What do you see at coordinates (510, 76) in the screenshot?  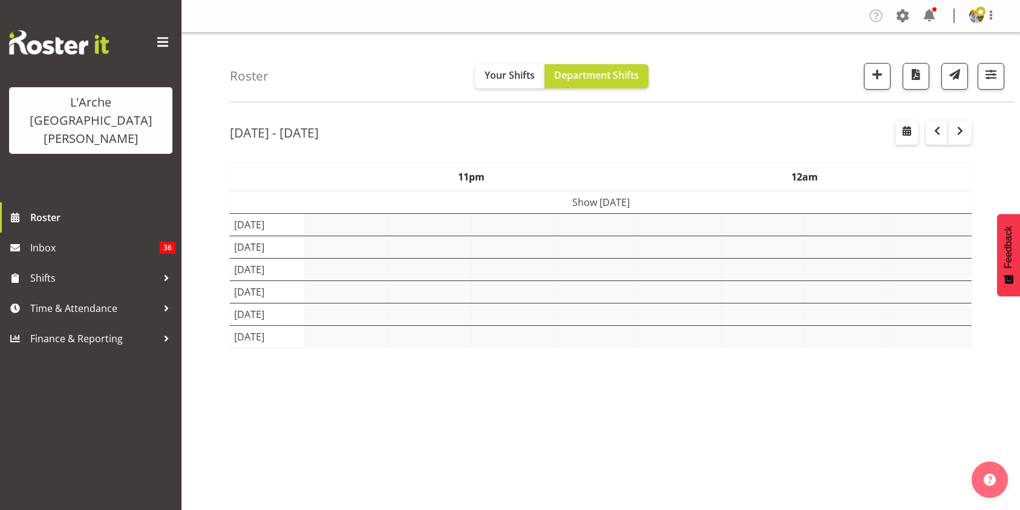 I see `button: Your Shifts` at bounding box center [510, 76].